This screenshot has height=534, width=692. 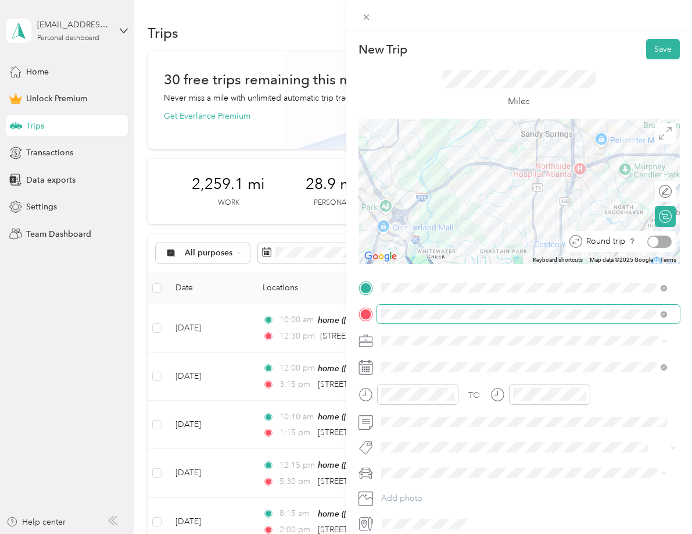 What do you see at coordinates (663, 49) in the screenshot?
I see `button: Save` at bounding box center [663, 49].